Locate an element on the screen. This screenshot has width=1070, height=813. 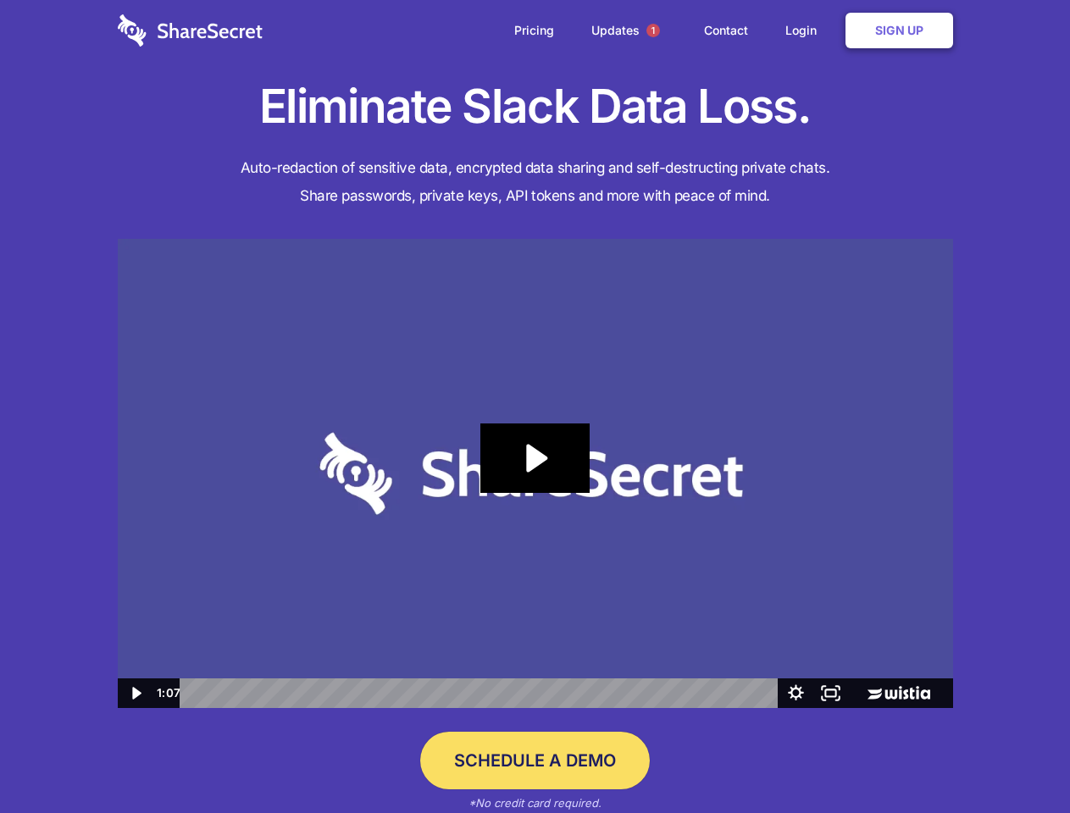
button: Play Video is located at coordinates (135, 693).